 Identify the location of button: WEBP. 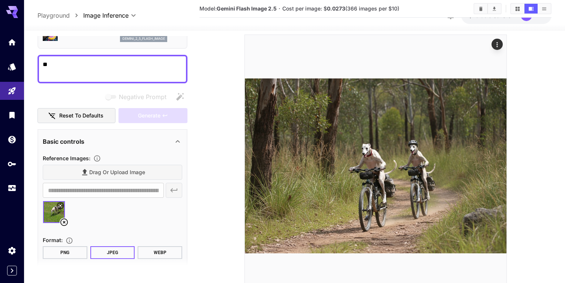
(160, 252).